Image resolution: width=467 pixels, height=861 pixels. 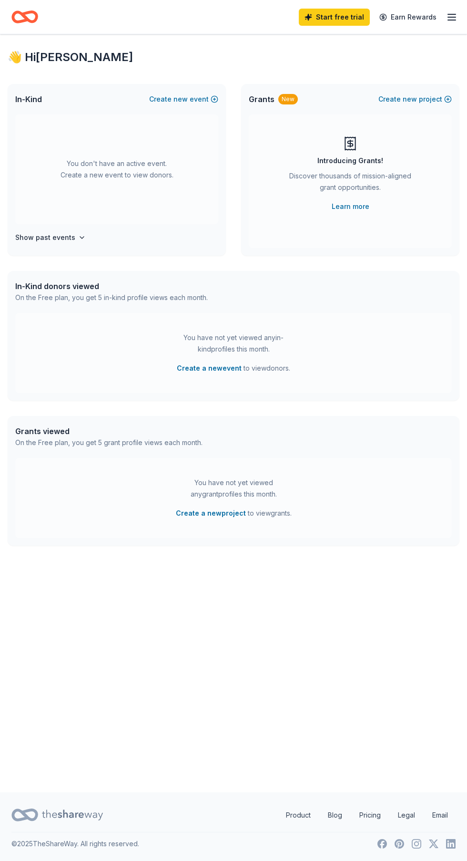 What do you see at coordinates (75, 844) in the screenshot?
I see `p: © 2025 TheShareWay. All rights reserved.` at bounding box center [75, 844].